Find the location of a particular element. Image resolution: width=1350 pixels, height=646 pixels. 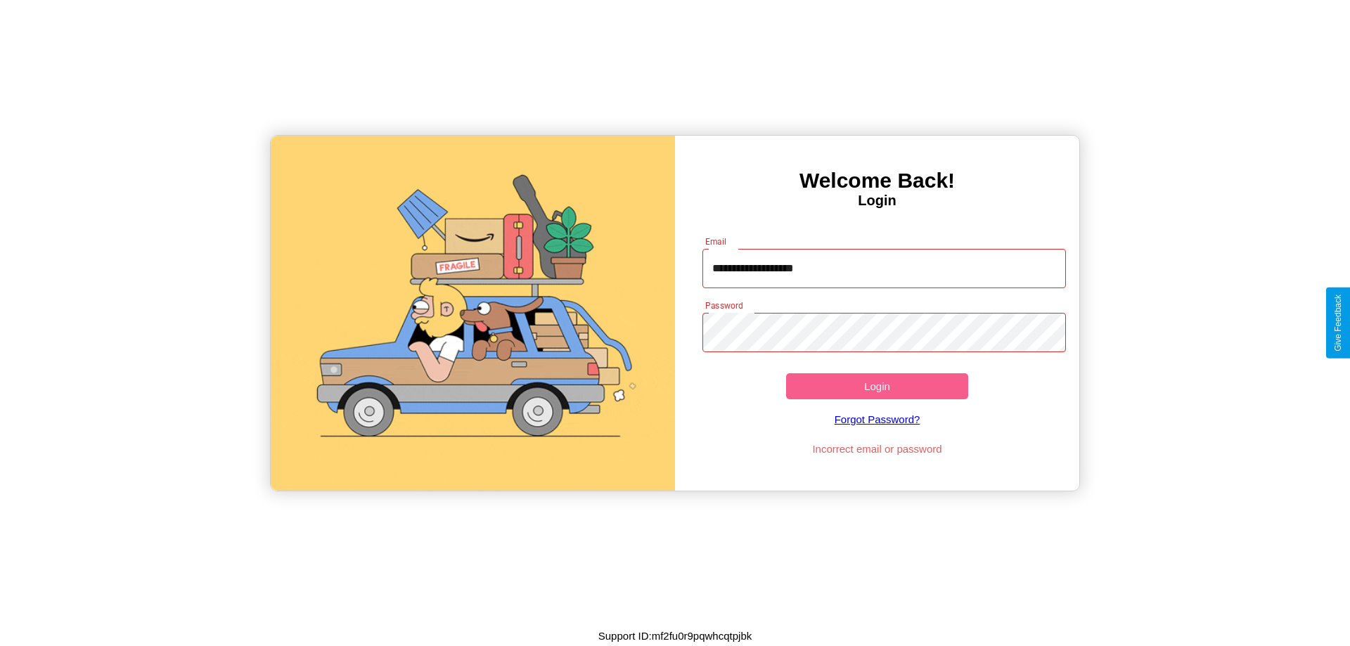

p: Support ID: mf2fu0r9pqwhcqtpjbk is located at coordinates (675, 636).